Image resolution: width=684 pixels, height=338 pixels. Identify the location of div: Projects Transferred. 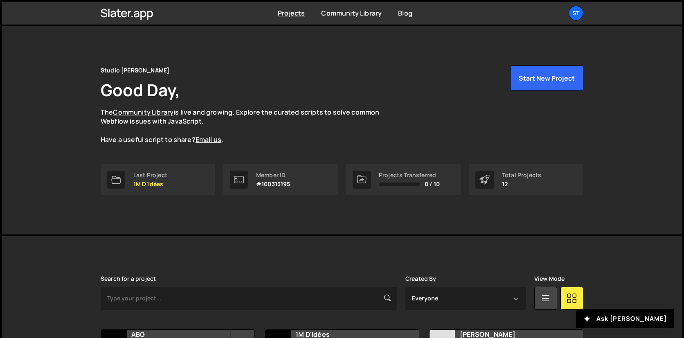
(409, 175).